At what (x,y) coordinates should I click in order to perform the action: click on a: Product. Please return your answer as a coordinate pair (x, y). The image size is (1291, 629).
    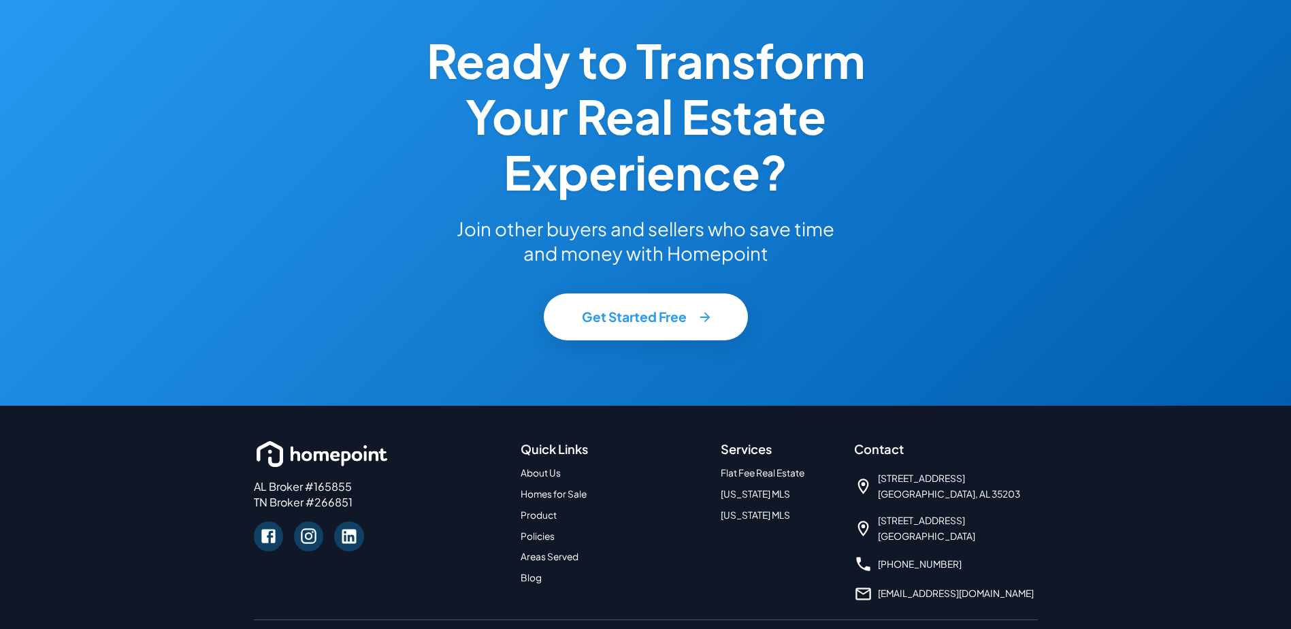
    Looking at the image, I should click on (538, 514).